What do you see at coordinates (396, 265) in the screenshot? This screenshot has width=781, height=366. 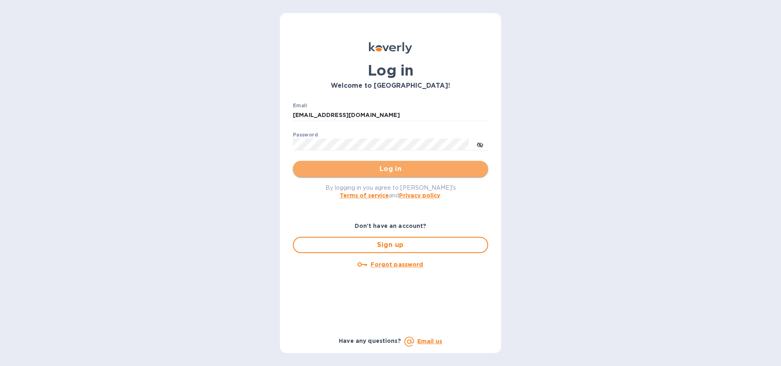 I see `u: Forgot password` at bounding box center [396, 265].